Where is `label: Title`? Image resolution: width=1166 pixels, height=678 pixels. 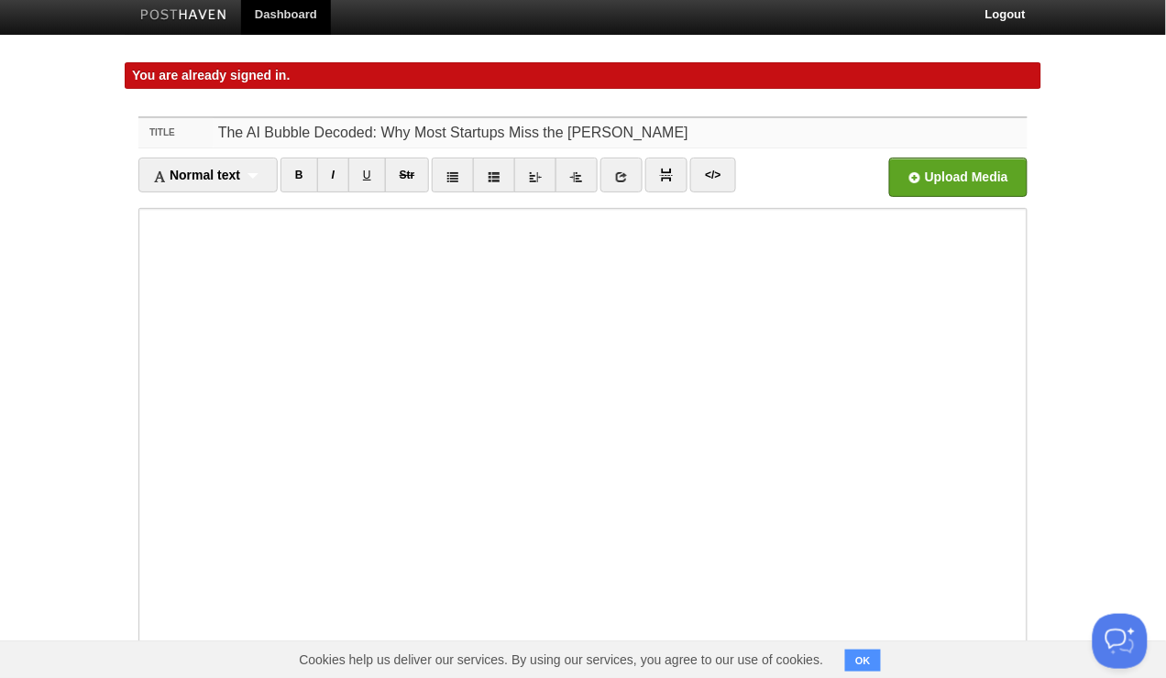
label: Title is located at coordinates (175, 133).